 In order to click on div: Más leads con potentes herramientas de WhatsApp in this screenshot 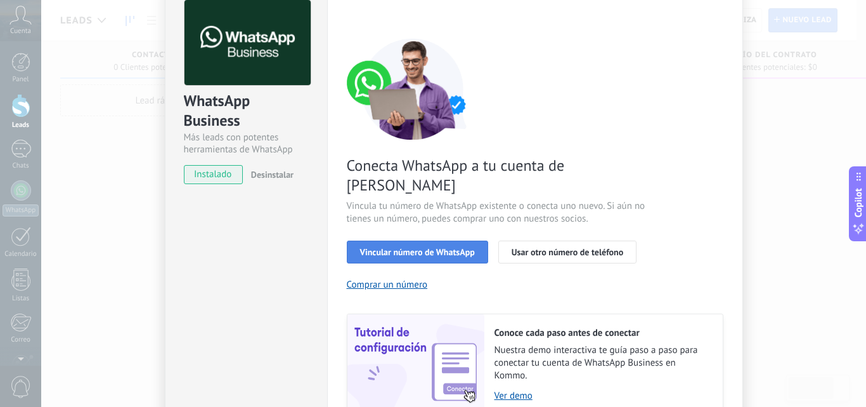, I will do `click(246, 143)`.